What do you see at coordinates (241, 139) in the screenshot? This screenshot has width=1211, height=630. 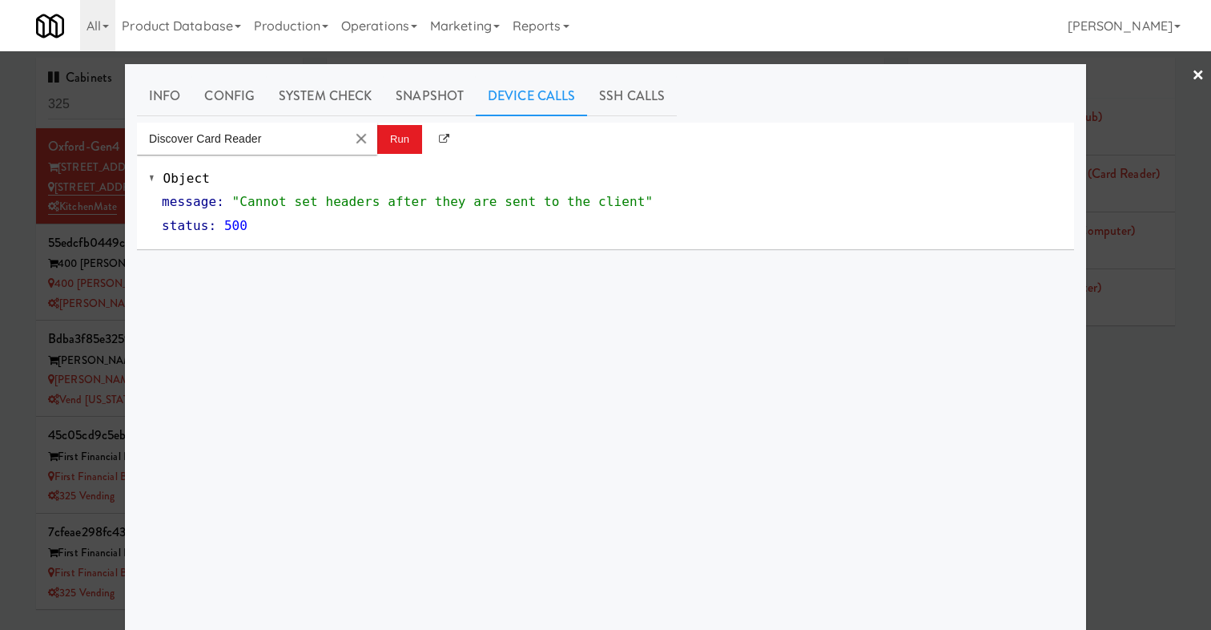 I see `input: Enter api call...` at bounding box center [241, 139].